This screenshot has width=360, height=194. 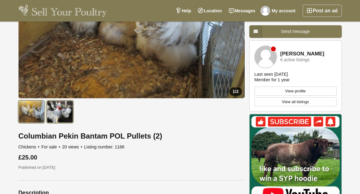 I want to click on span: For sale, so click(x=51, y=147).